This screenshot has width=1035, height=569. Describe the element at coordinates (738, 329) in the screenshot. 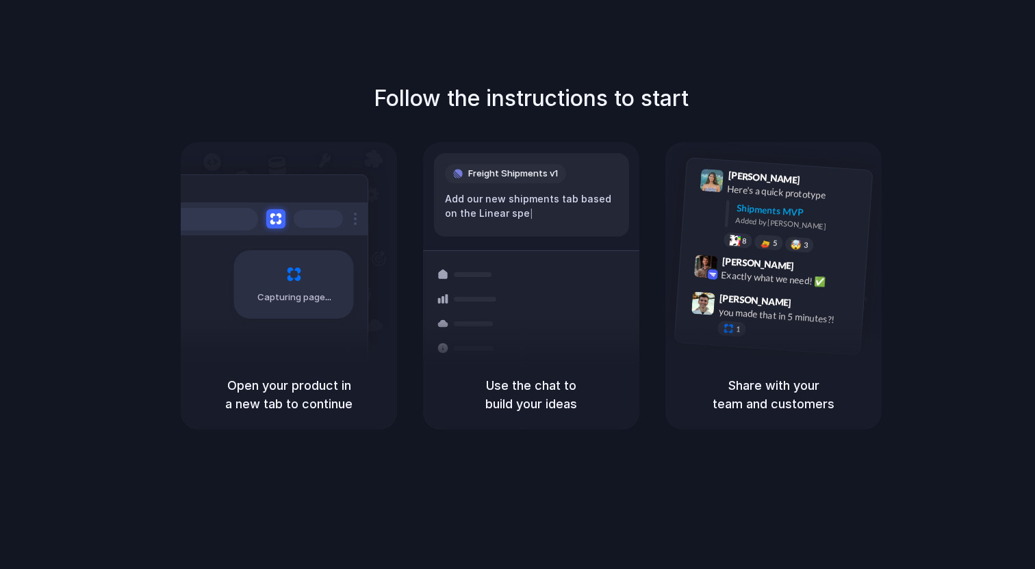

I see `span: 1` at that location.